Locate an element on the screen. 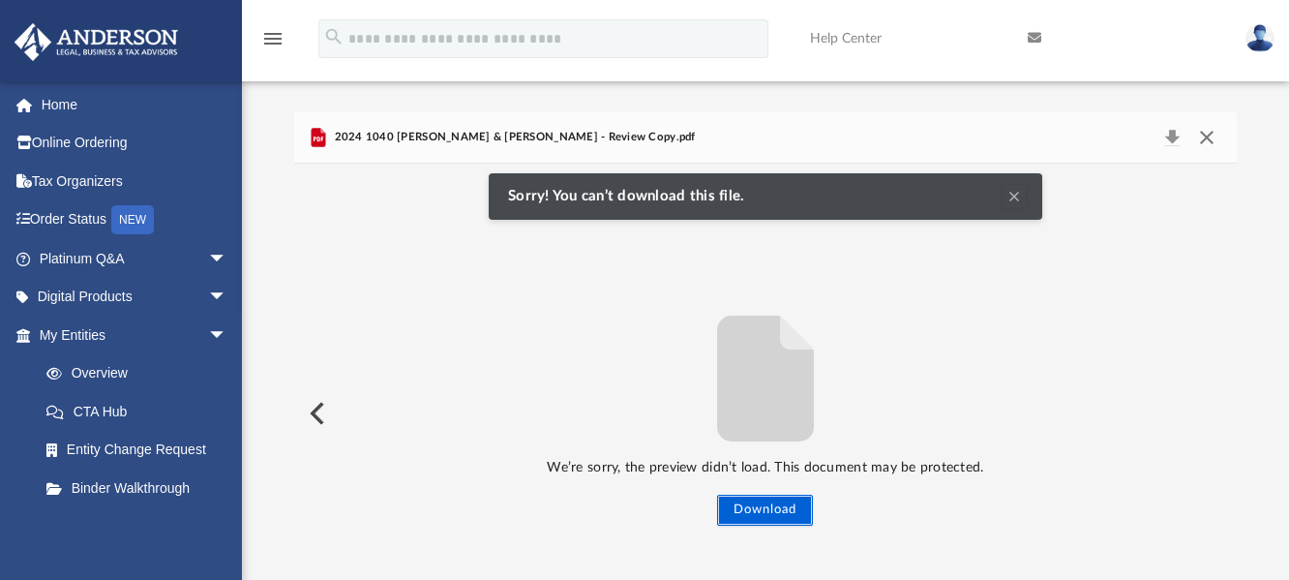 This screenshot has width=1289, height=580. a: menu is located at coordinates (273, 44).